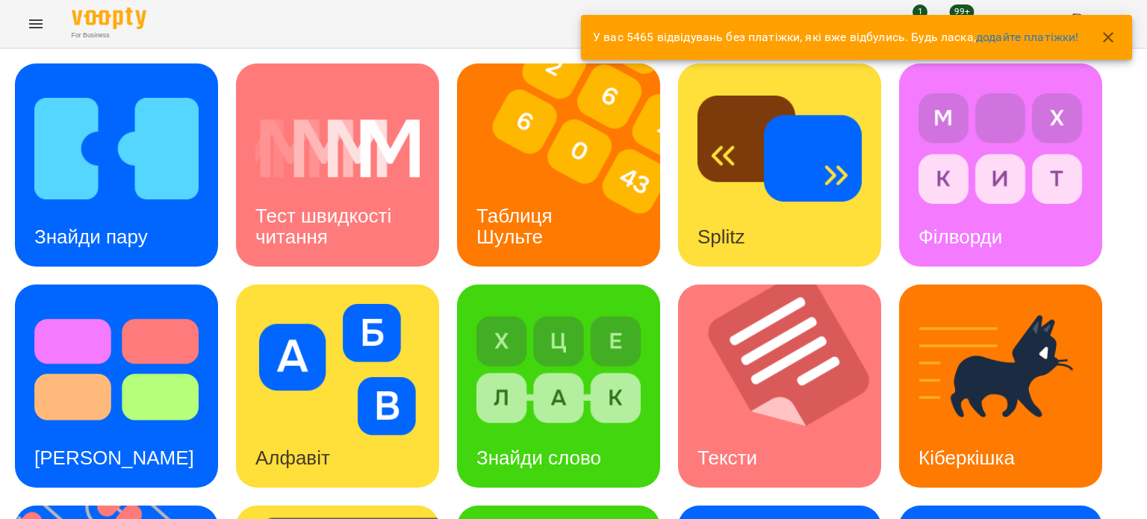 The image size is (1147, 519). Describe the element at coordinates (1001, 149) in the screenshot. I see `img: Філворди` at that location.